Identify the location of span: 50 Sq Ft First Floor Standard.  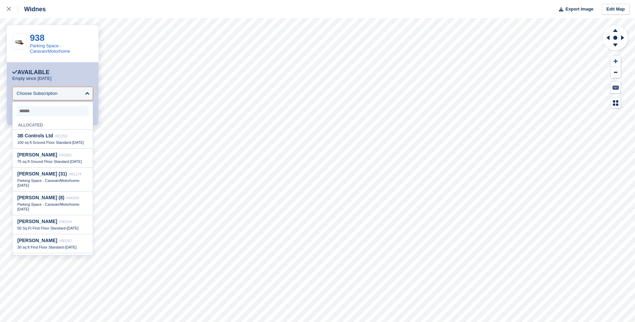
(41, 228).